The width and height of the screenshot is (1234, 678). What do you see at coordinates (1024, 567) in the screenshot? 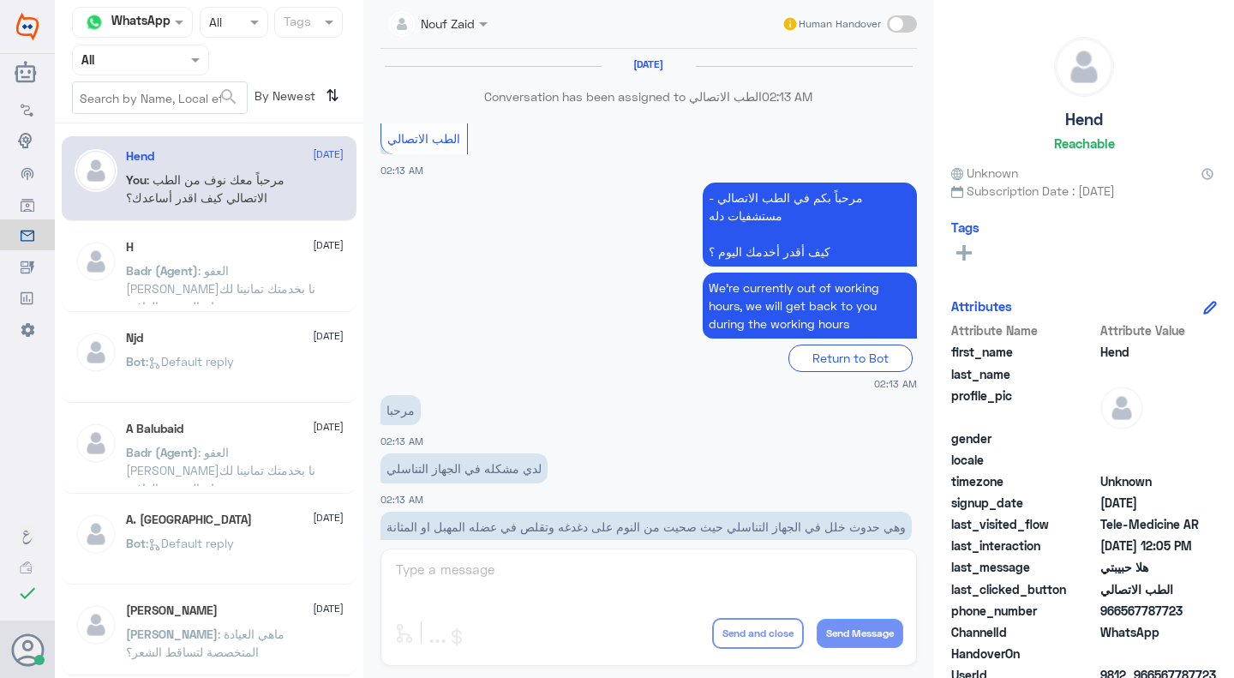
I see `span: last_message` at bounding box center [1024, 567].